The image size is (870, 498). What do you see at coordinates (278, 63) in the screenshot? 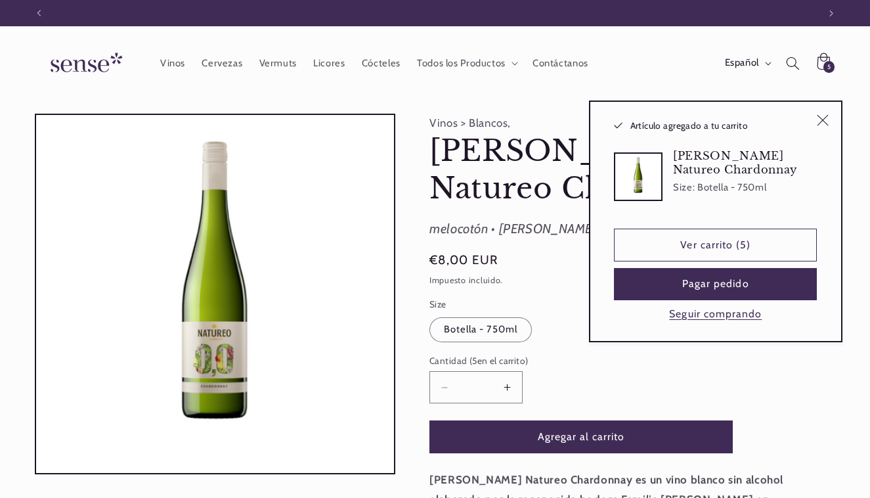
I see `span: Vermuts` at bounding box center [278, 63].